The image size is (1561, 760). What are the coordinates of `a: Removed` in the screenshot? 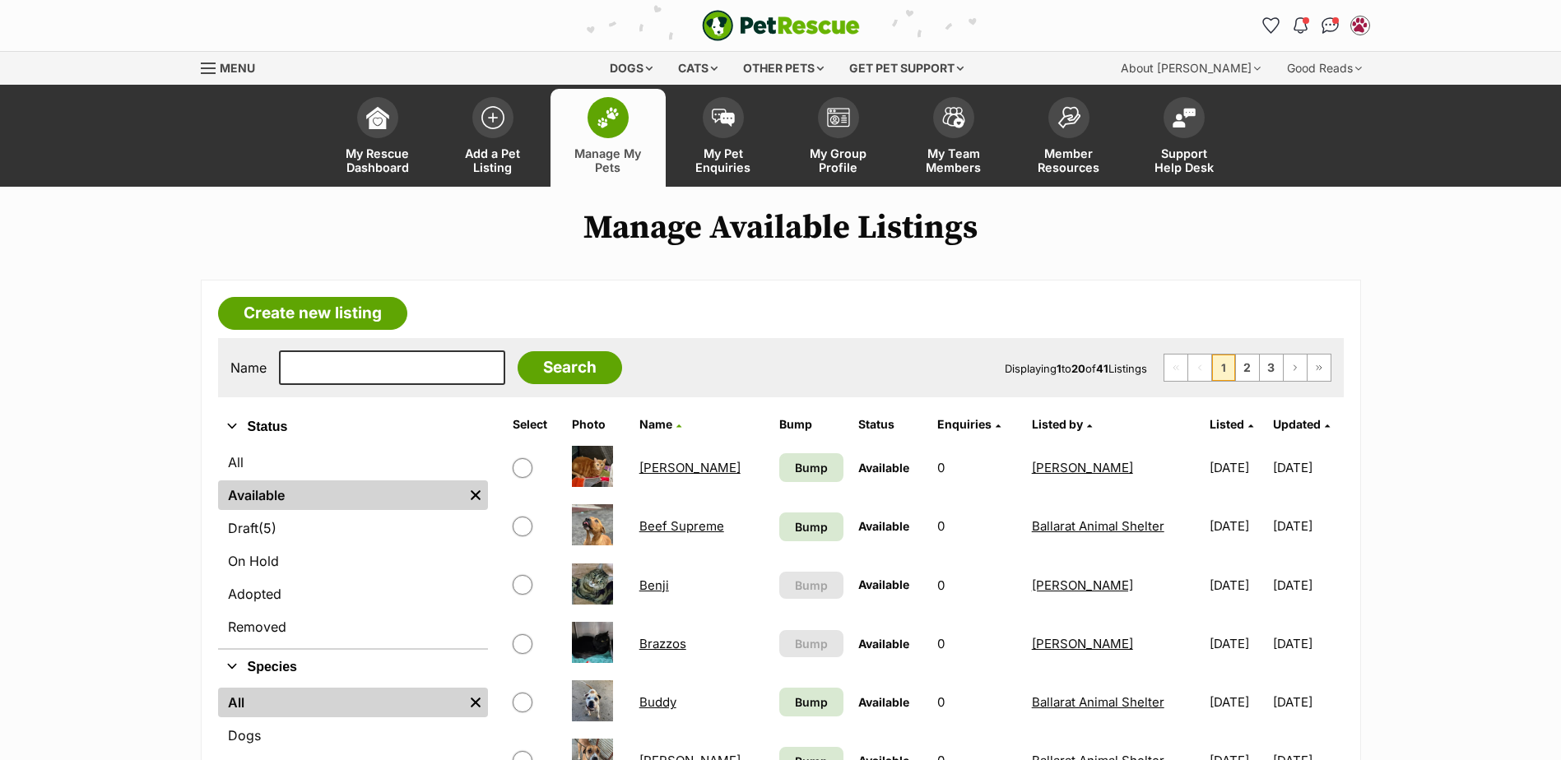 It's located at (353, 627).